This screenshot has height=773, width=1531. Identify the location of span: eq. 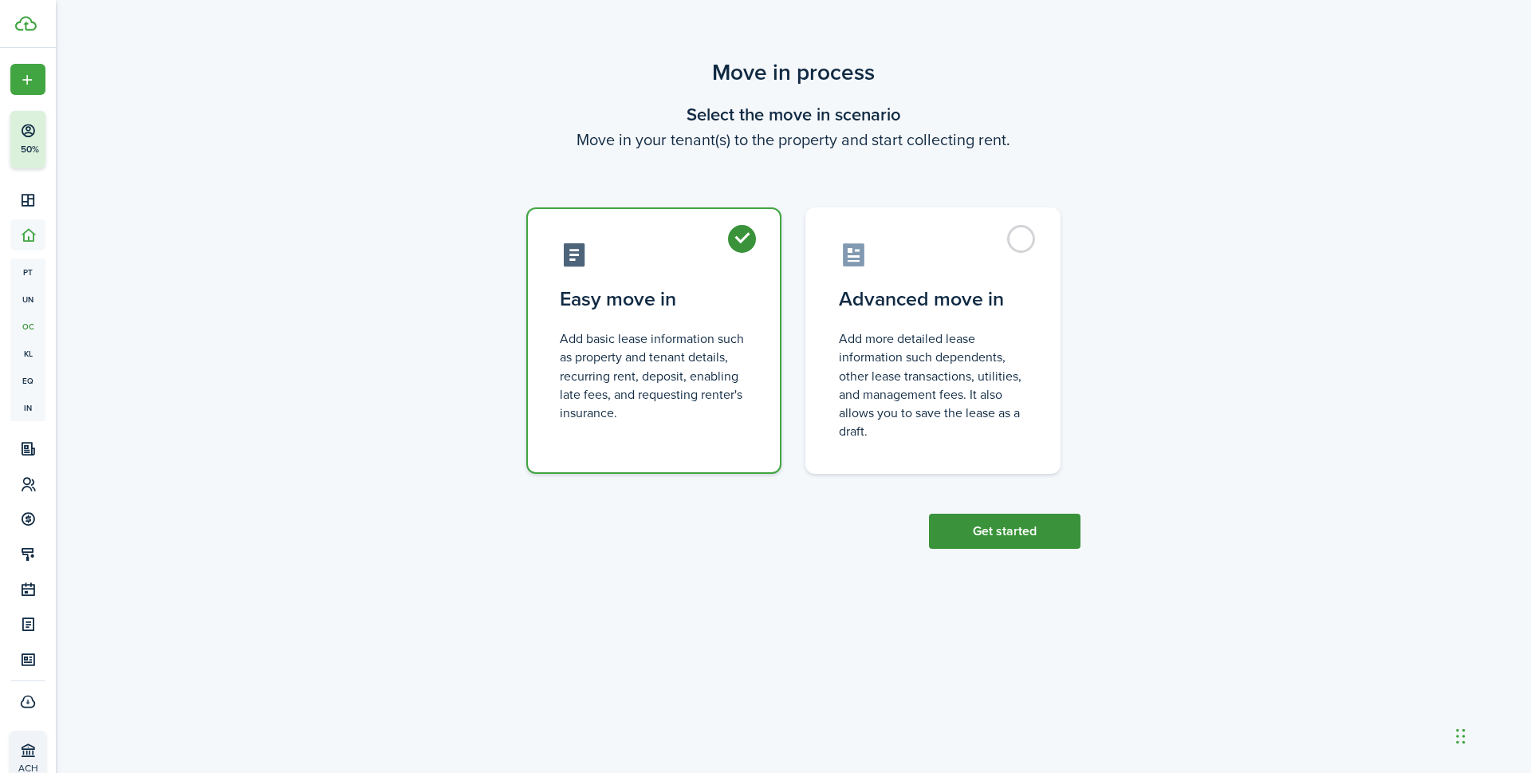
(28, 380).